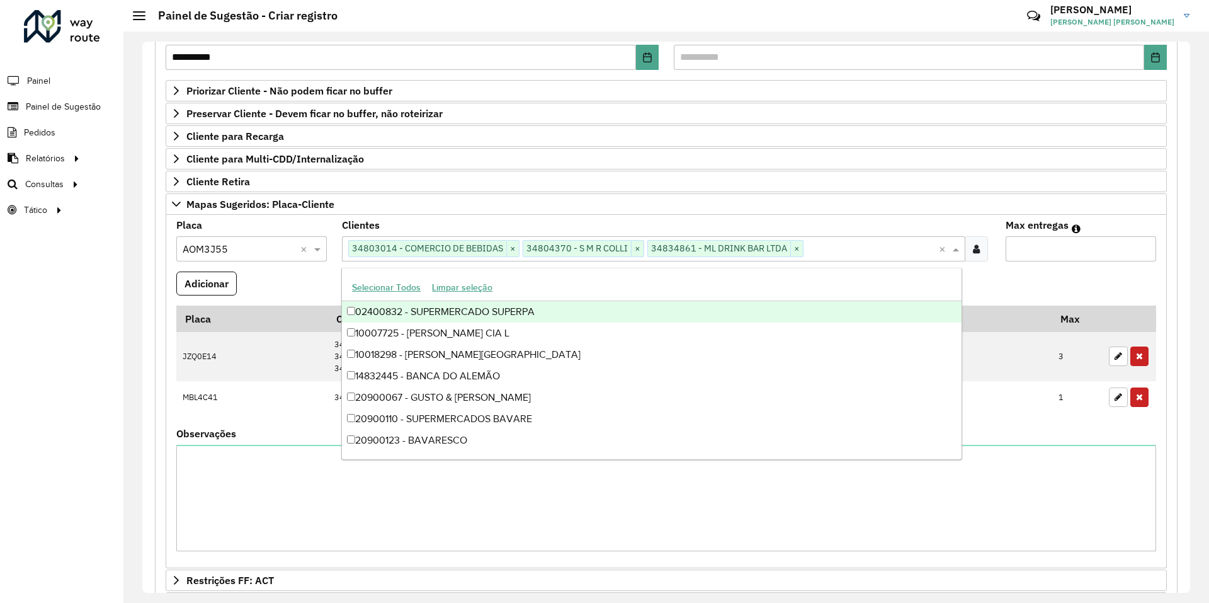 This screenshot has width=1209, height=603. What do you see at coordinates (230, 580) in the screenshot?
I see `span: Restrições FF: ACT` at bounding box center [230, 580].